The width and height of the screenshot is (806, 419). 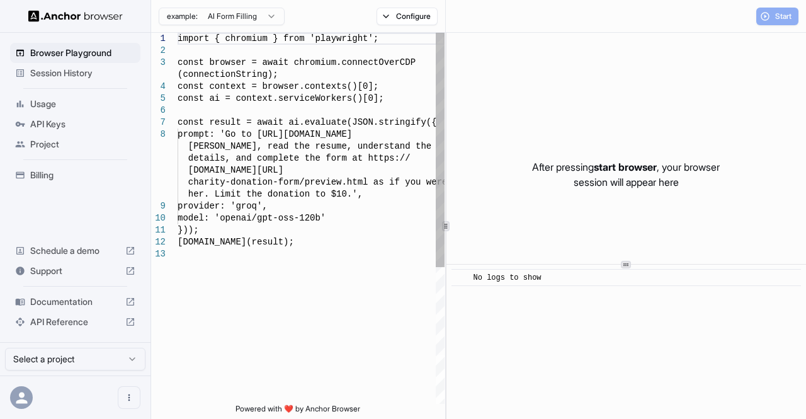 I want to click on div: 4, so click(x=158, y=86).